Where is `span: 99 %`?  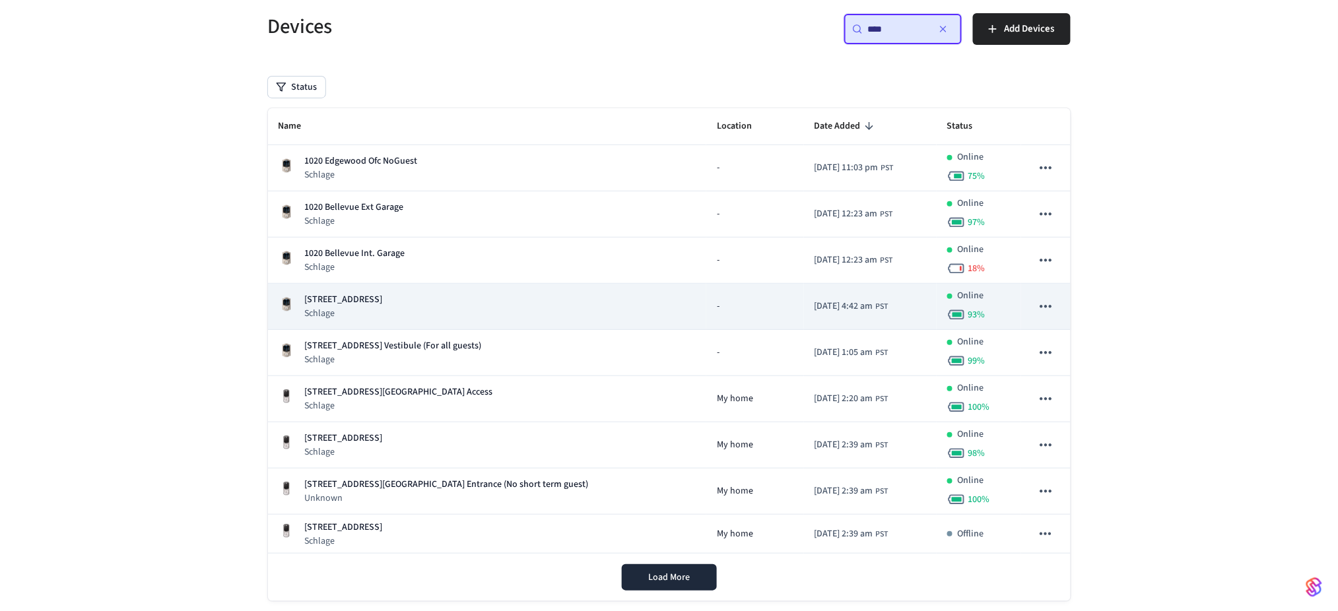
span: 99 % is located at coordinates (977, 361).